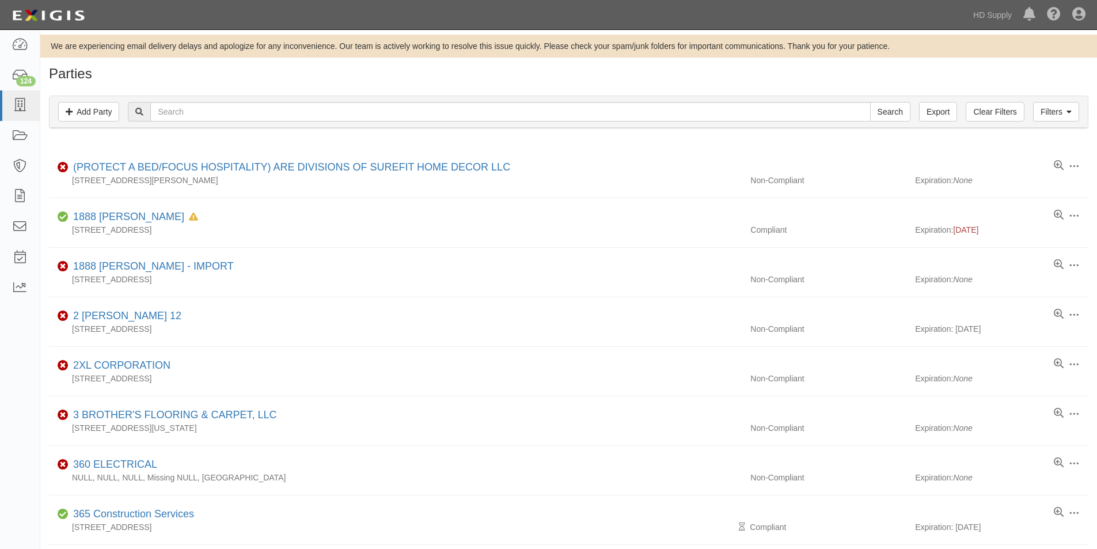 The image size is (1097, 549). Describe the element at coordinates (1054, 15) in the screenshot. I see `i: Help Center - Complianz` at that location.